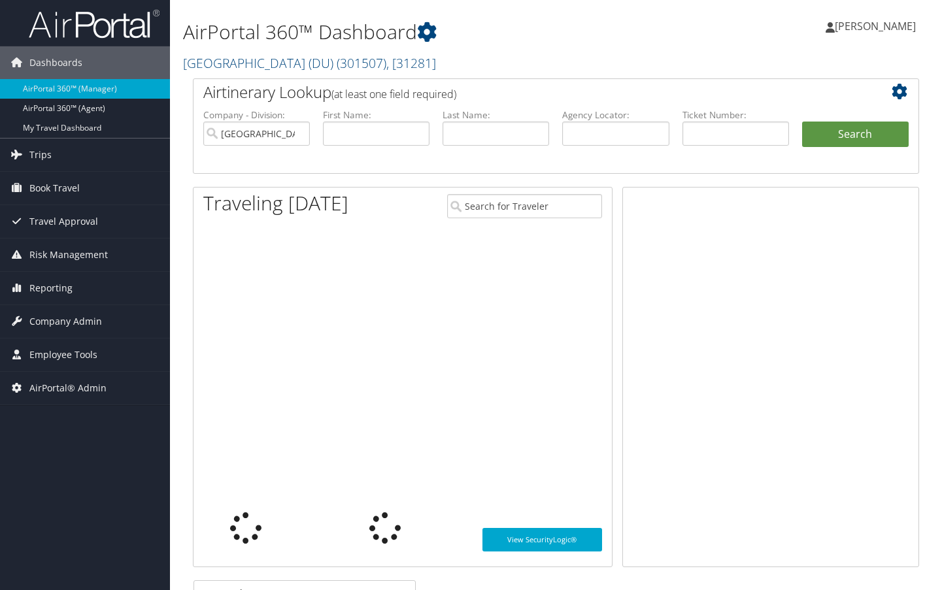 This screenshot has width=942, height=590. Describe the element at coordinates (495, 115) in the screenshot. I see `label: Last Name:` at that location.